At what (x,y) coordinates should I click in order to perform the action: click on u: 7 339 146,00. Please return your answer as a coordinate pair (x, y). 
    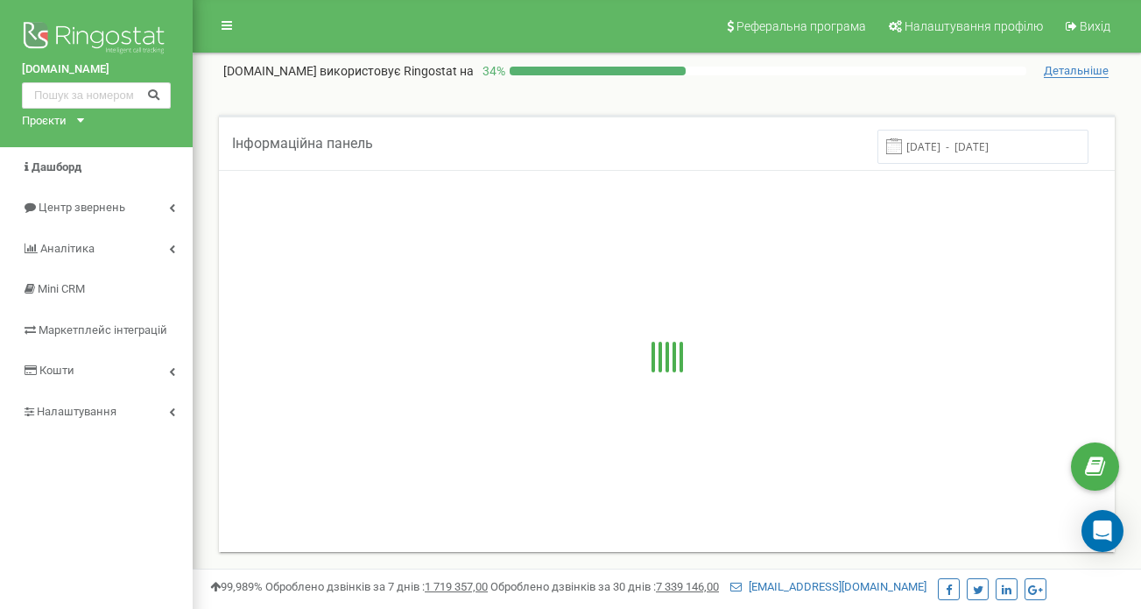
    Looking at the image, I should click on (687, 586).